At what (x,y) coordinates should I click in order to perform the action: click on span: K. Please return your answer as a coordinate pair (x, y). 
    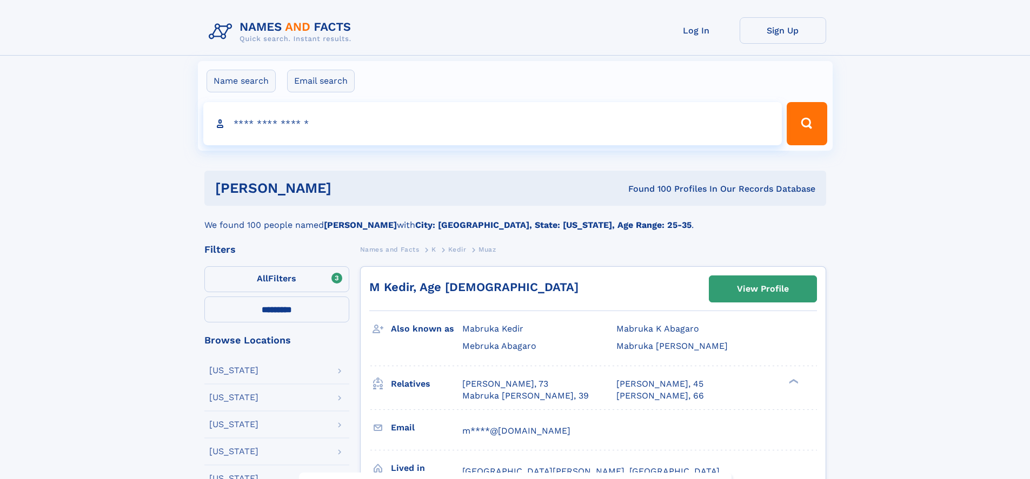
    Looking at the image, I should click on (433, 250).